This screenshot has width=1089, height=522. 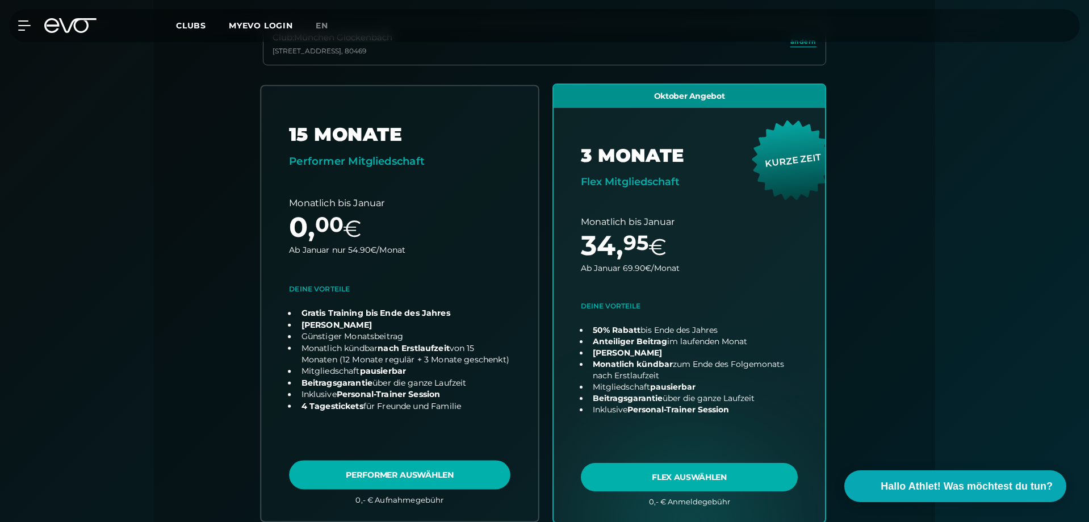 I want to click on a: MYEVO LOGIN, so click(x=260, y=26).